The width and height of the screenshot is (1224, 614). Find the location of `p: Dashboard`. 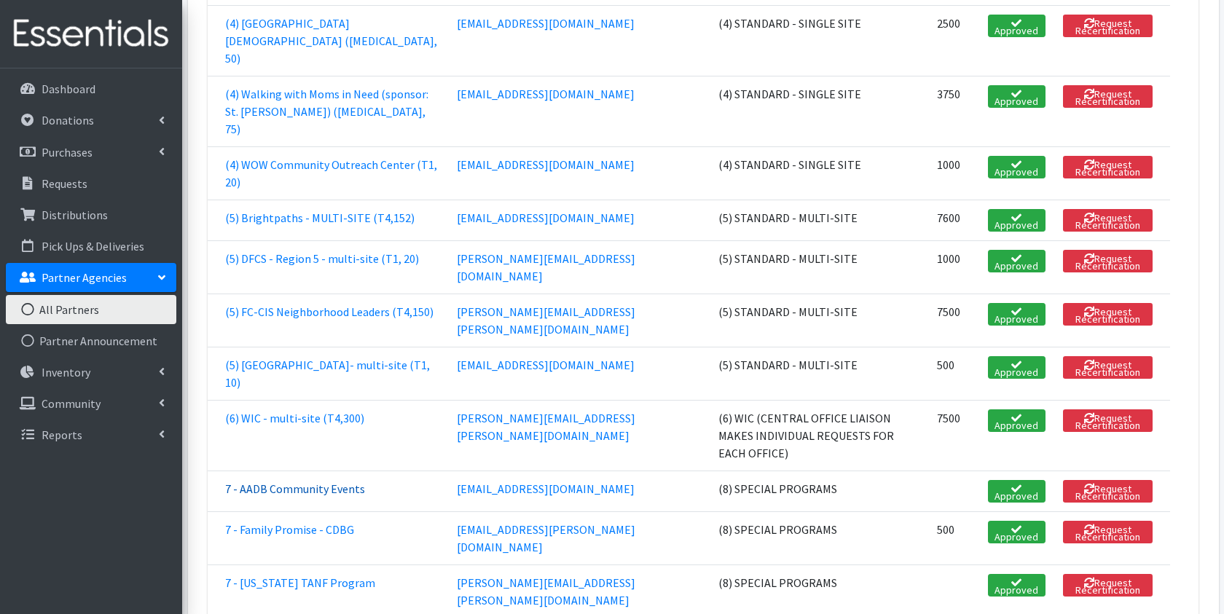

p: Dashboard is located at coordinates (68, 89).